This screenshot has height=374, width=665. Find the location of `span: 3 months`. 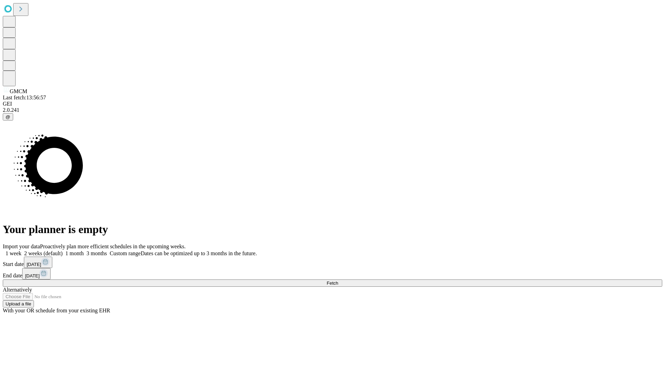

span: 3 months is located at coordinates (97, 253).